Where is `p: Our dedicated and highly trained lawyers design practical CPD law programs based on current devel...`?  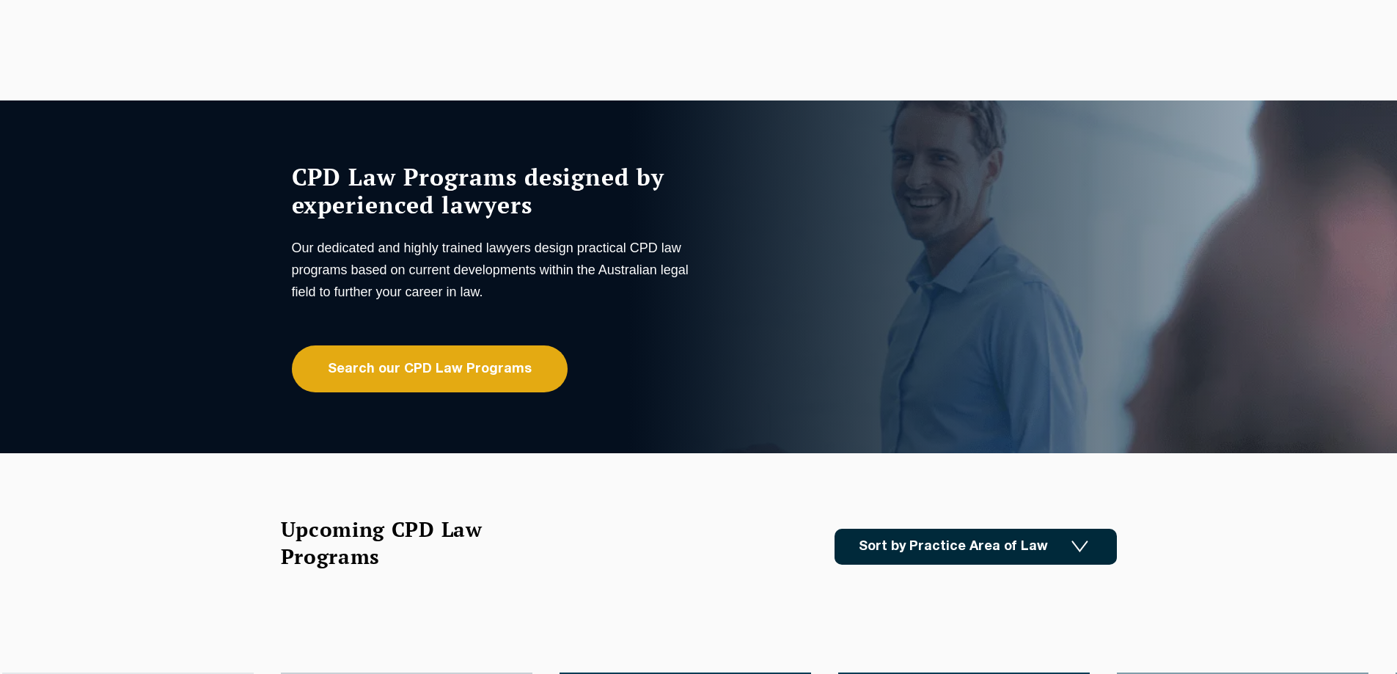
p: Our dedicated and highly trained lawyers design practical CPD law programs based on current devel... is located at coordinates (494, 270).